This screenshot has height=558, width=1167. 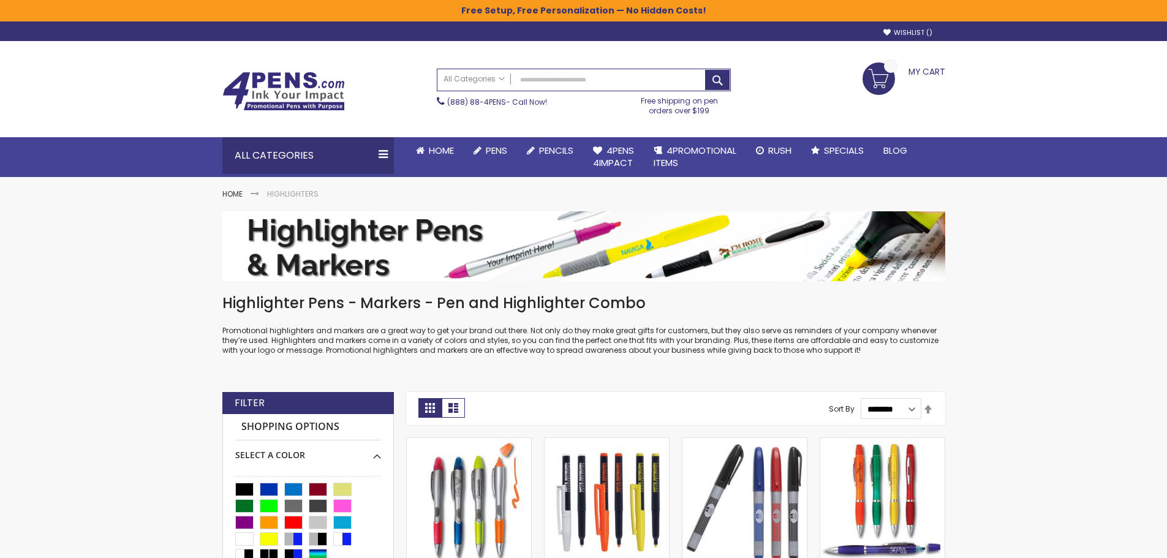 What do you see at coordinates (584, 303) in the screenshot?
I see `h1: Highlighter Pens - Markers - Pen and Highlighter Combo` at bounding box center [584, 303].